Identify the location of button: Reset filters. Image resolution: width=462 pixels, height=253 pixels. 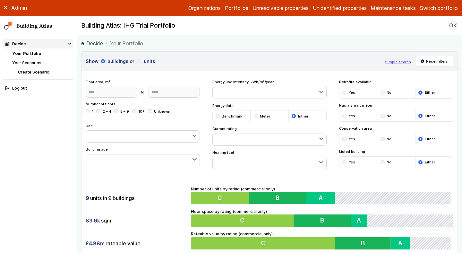
(434, 61).